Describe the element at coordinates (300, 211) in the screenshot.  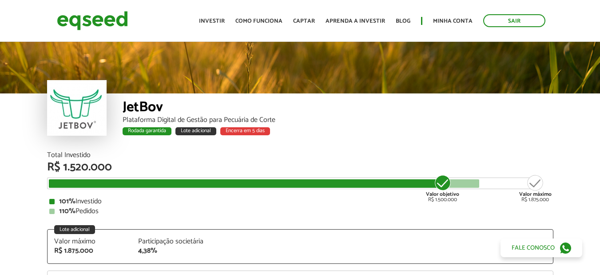
I see `div: Pedidos` at that location.